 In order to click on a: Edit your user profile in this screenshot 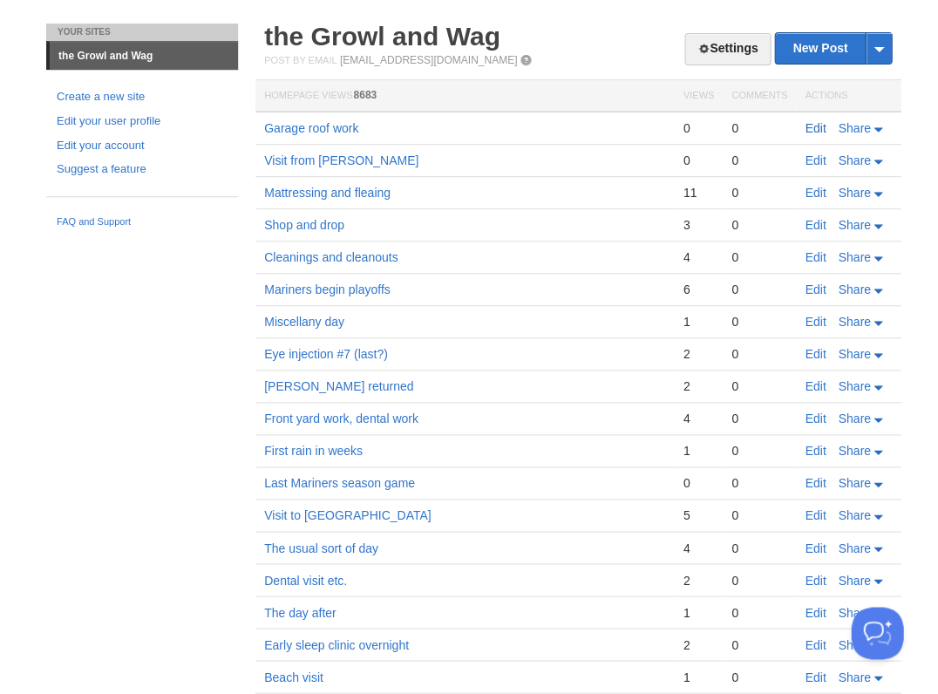, I will do `click(142, 121)`.